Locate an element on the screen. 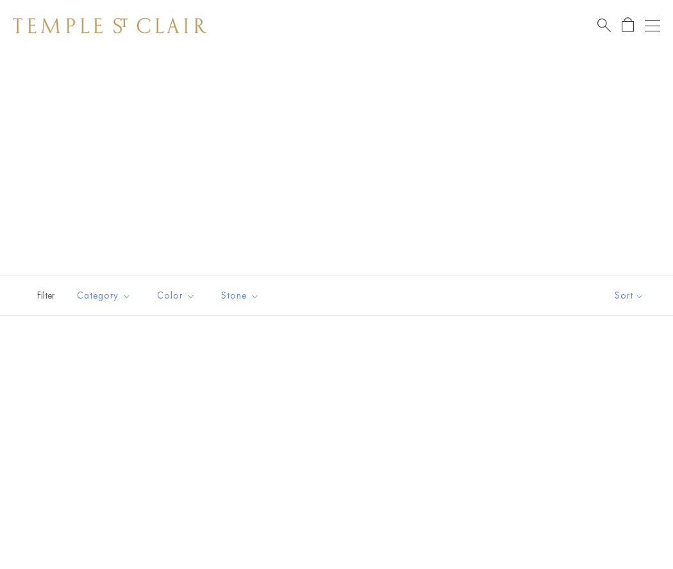 This screenshot has height=569, width=673. span: Stone is located at coordinates (242, 296).